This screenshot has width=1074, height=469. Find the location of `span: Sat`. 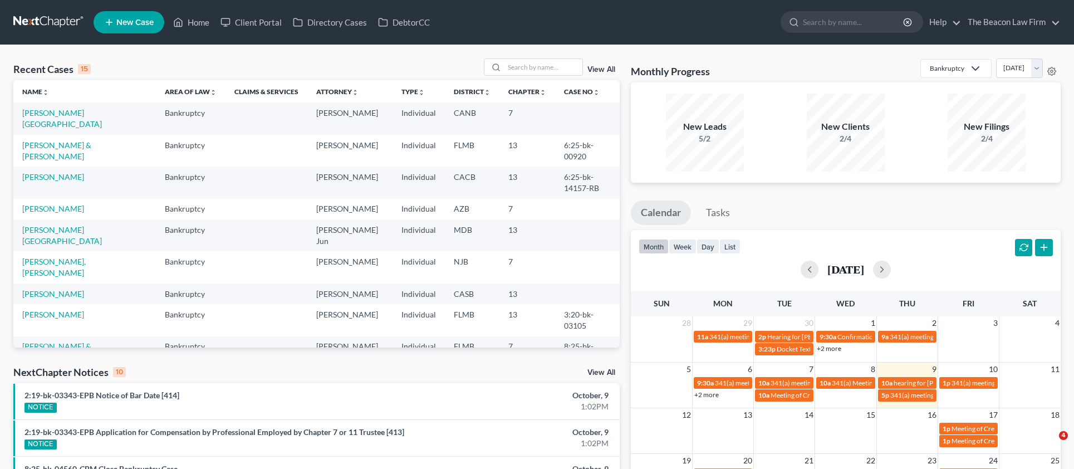

span: Sat is located at coordinates (1029, 303).